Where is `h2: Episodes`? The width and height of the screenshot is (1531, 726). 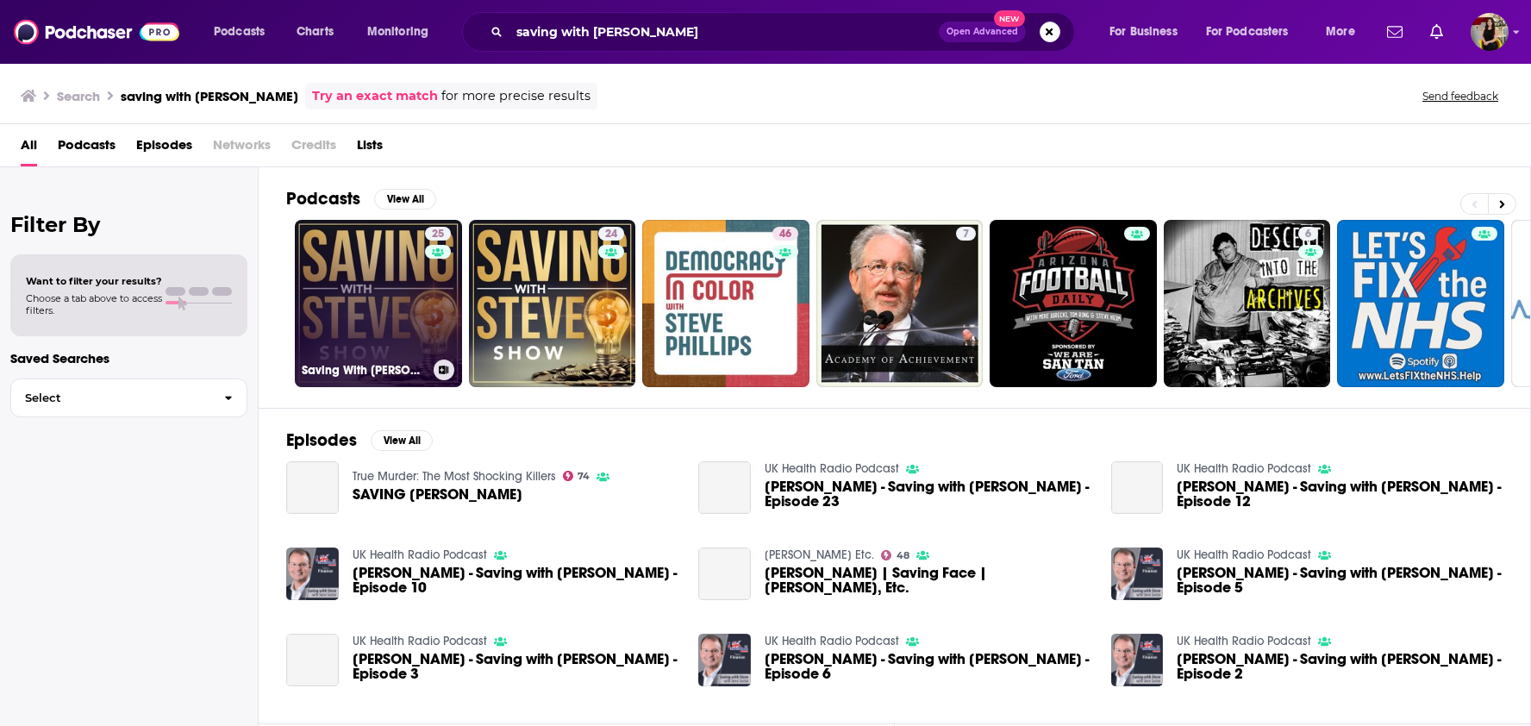
h2: Episodes is located at coordinates (321, 440).